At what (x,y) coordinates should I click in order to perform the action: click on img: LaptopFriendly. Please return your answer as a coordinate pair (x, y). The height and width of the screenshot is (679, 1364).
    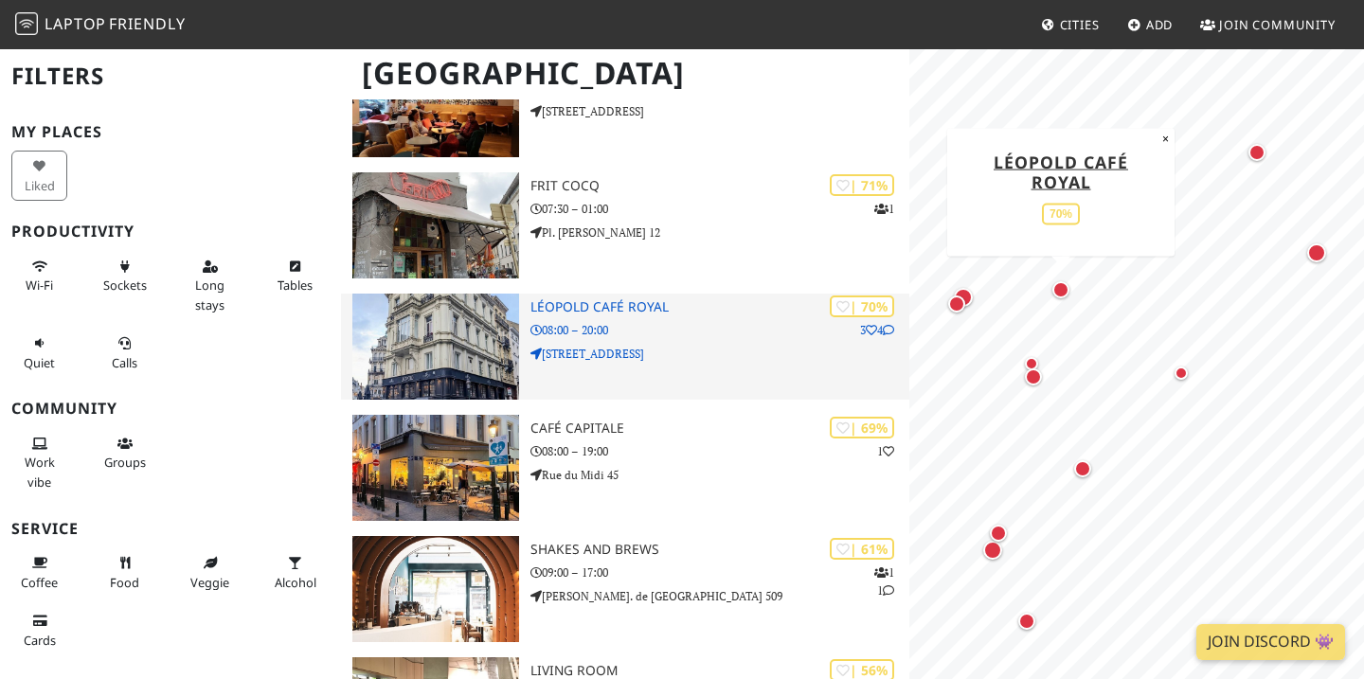
    Looking at the image, I should click on (27, 24).